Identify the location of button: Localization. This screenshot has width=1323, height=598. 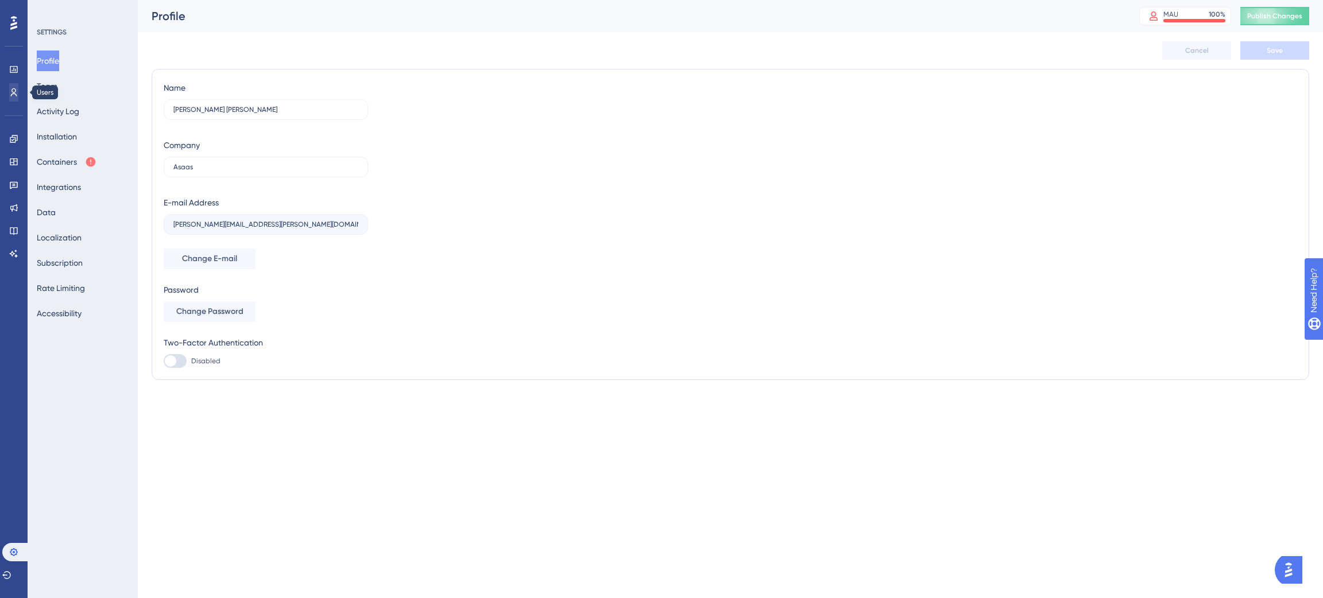
(59, 238).